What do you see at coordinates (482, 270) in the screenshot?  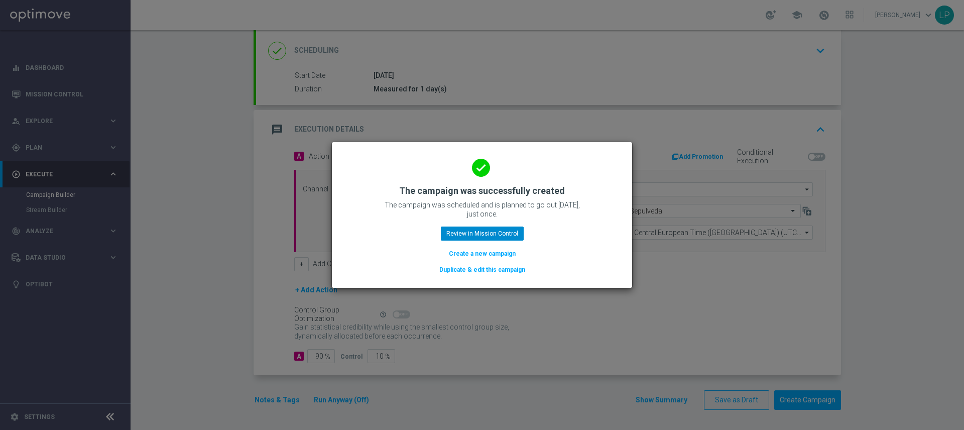 I see `button: Duplicate & edit this campaign` at bounding box center [482, 270].